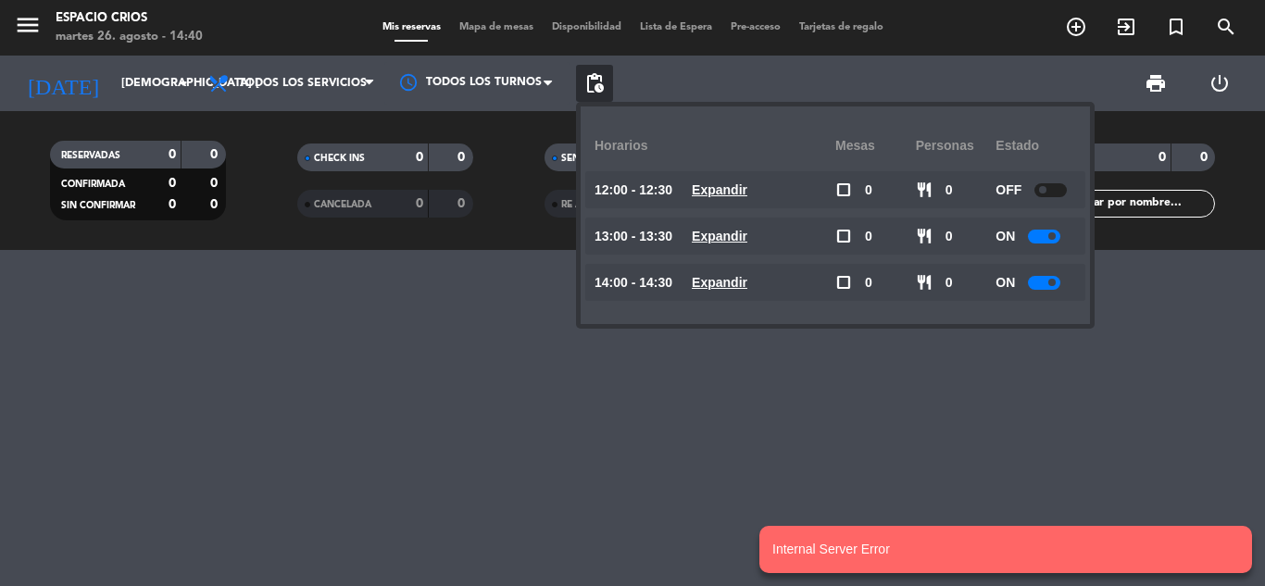 The width and height of the screenshot is (1265, 586). I want to click on span: OFF, so click(1008, 190).